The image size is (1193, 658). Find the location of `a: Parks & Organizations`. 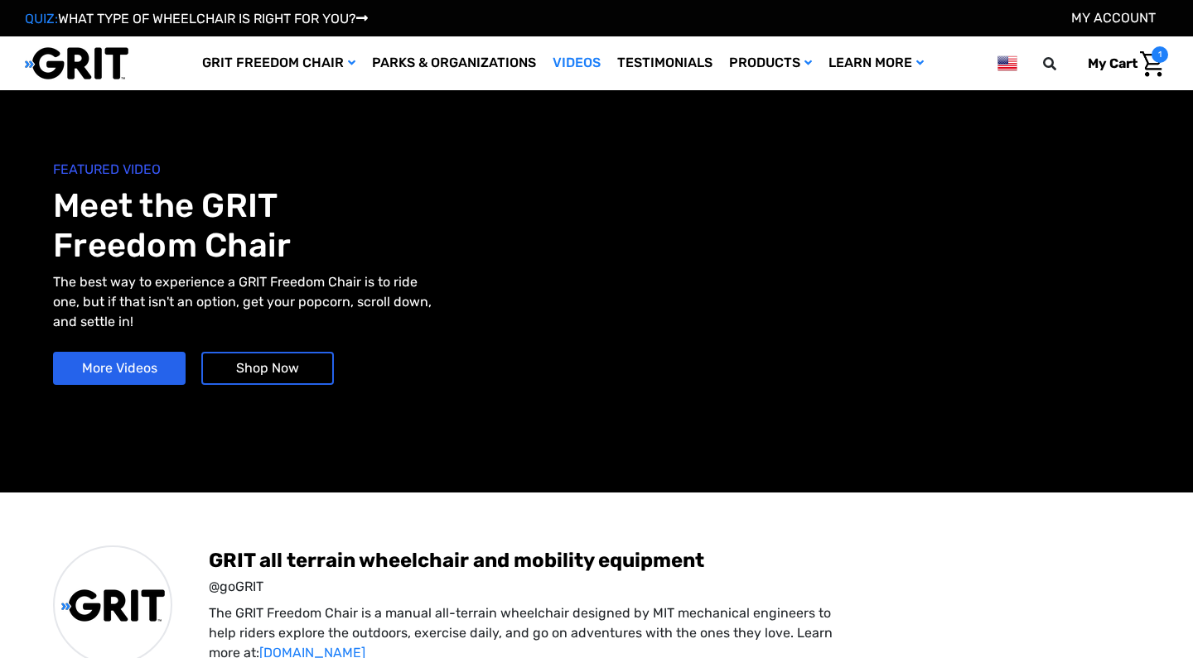

a: Parks & Organizations is located at coordinates (454, 63).